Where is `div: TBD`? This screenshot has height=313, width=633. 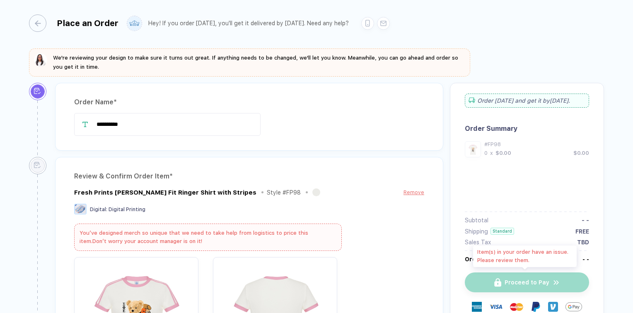 div: TBD is located at coordinates (583, 242).